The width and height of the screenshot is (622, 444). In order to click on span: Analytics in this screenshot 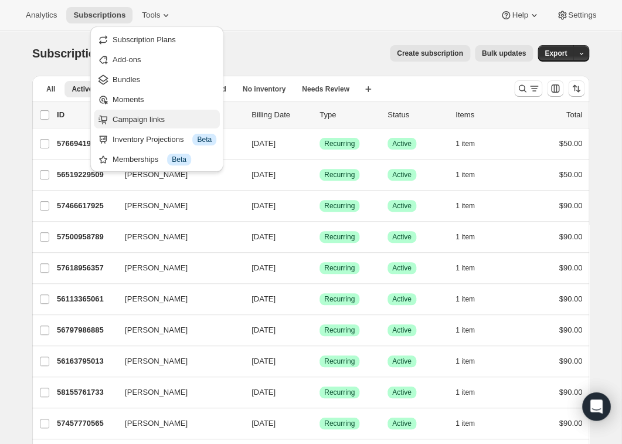, I will do `click(41, 15)`.